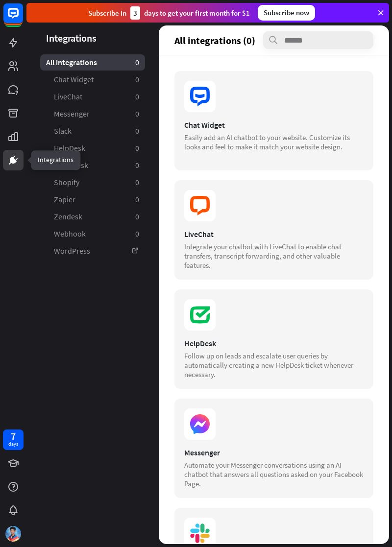 This screenshot has width=392, height=547. What do you see at coordinates (67, 182) in the screenshot?
I see `span: Shopify` at bounding box center [67, 182].